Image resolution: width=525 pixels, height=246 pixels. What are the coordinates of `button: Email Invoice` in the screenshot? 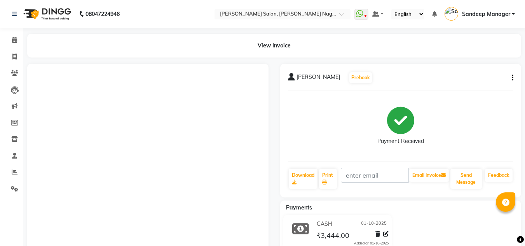 It's located at (429, 175).